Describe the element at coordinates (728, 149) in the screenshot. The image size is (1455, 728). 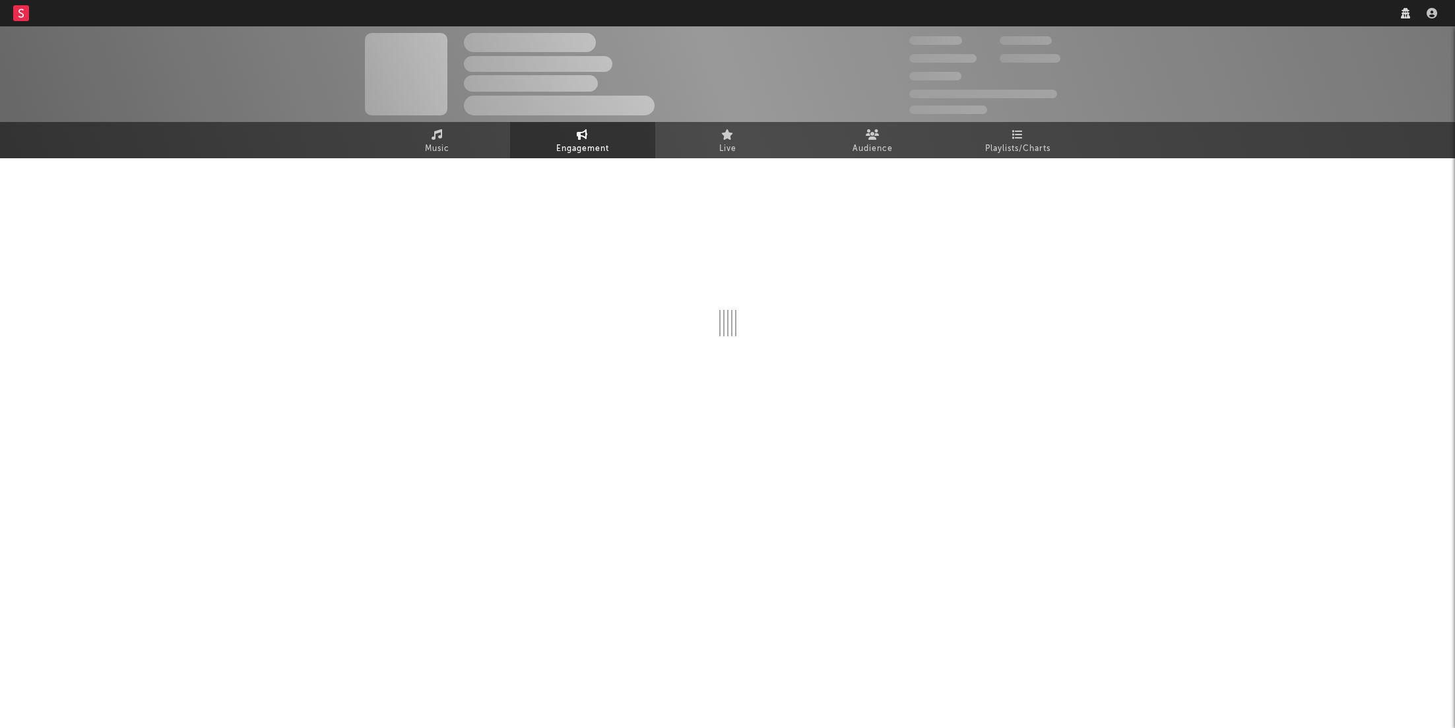
I see `span: Live` at that location.